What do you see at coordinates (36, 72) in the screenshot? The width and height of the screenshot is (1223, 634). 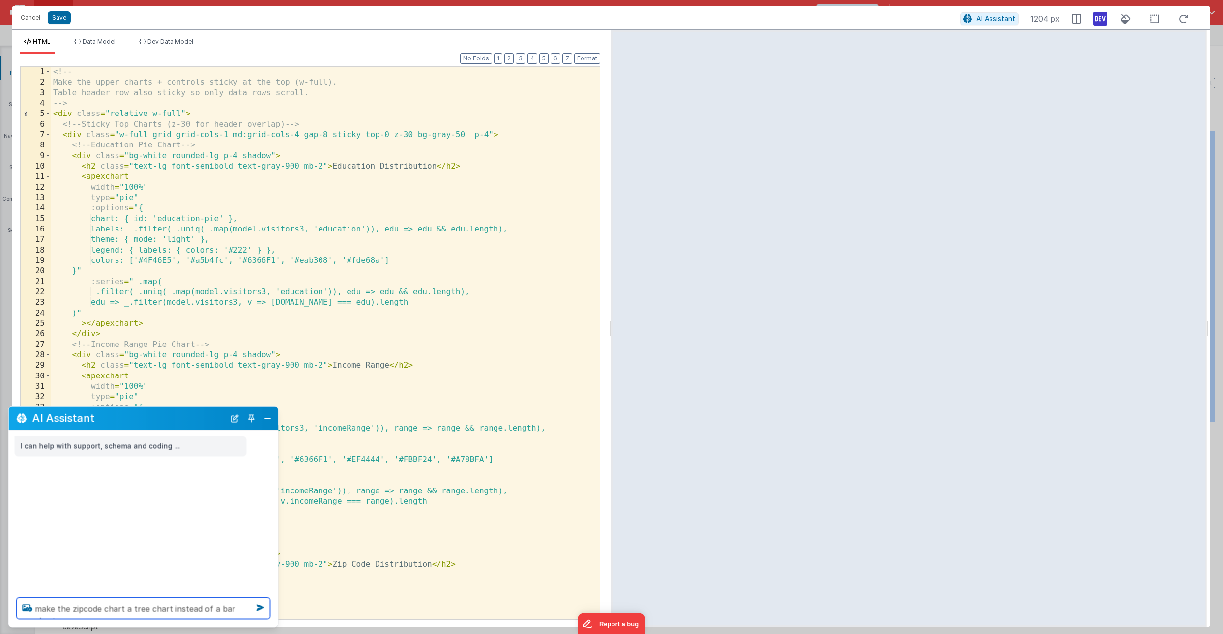 I see `div: 1` at bounding box center [36, 72].